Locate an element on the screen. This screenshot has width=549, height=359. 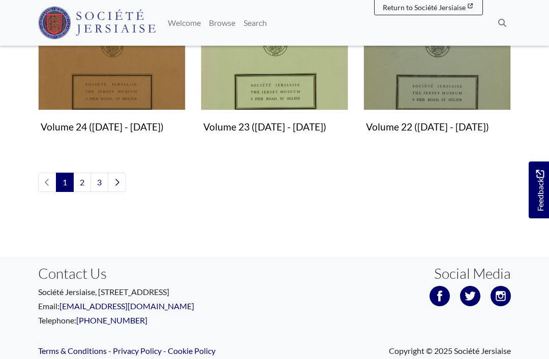
p: Telephone: is located at coordinates (152, 321).